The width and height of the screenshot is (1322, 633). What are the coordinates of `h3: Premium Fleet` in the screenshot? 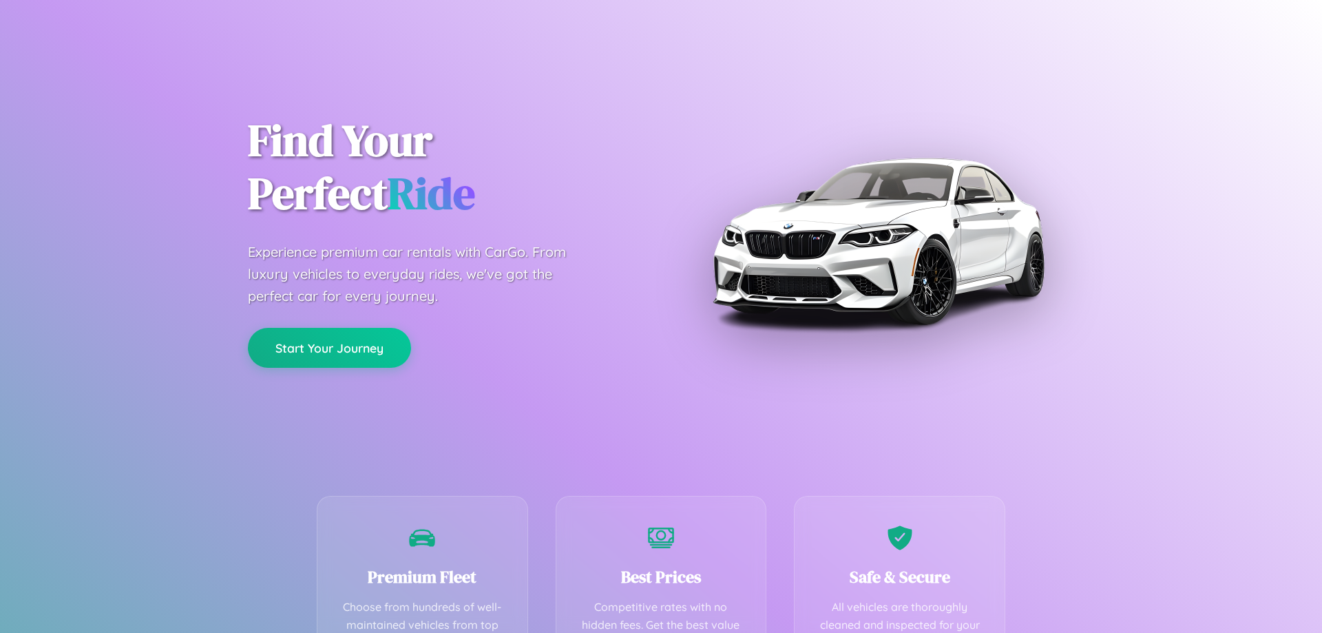 It's located at (422, 576).